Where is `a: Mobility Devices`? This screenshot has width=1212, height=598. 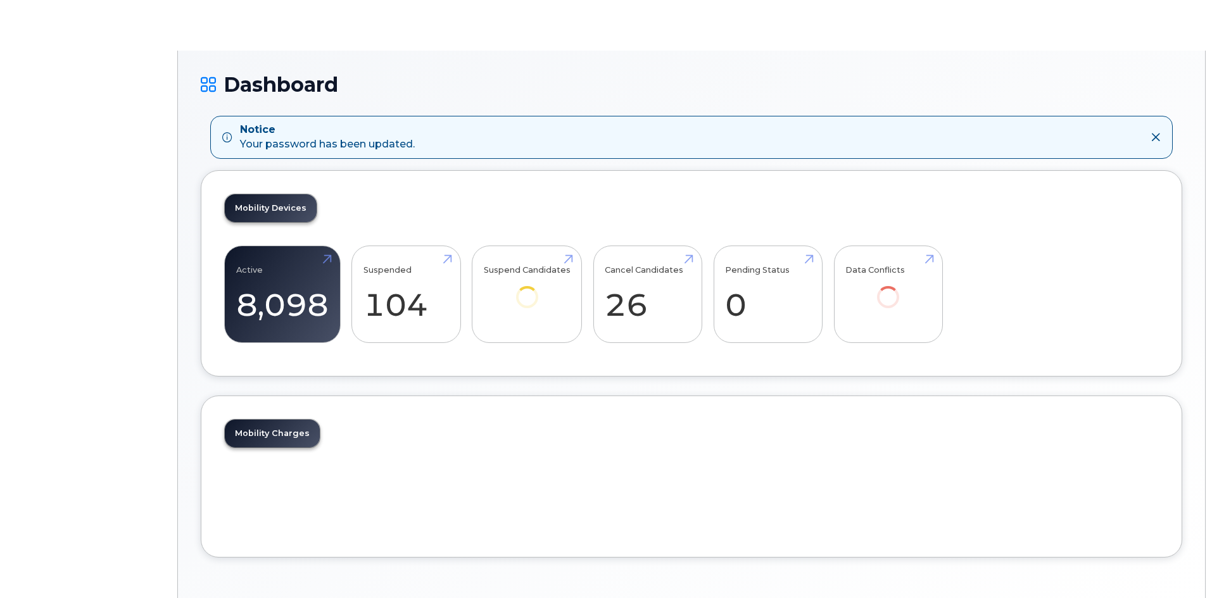 a: Mobility Devices is located at coordinates (270, 208).